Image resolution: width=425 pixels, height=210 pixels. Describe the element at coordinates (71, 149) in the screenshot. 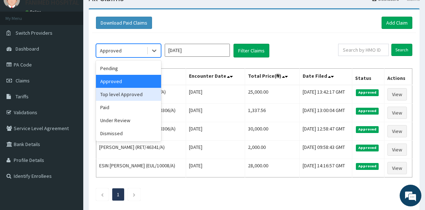

I see `textarea: Type your message and hit 'Enter'` at that location.